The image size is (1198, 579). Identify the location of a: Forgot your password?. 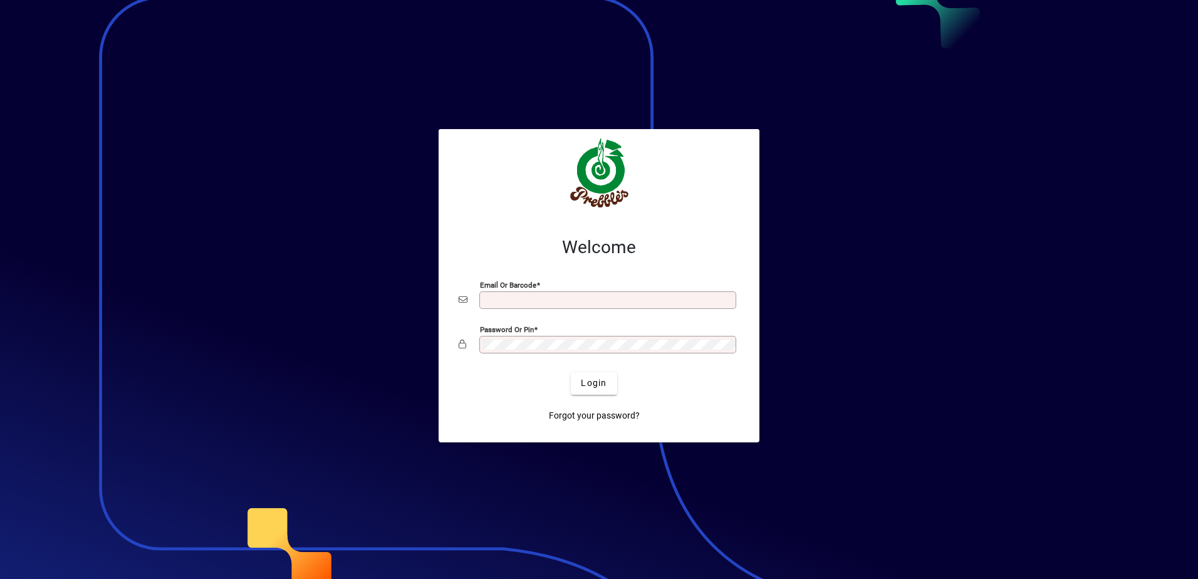
(594, 416).